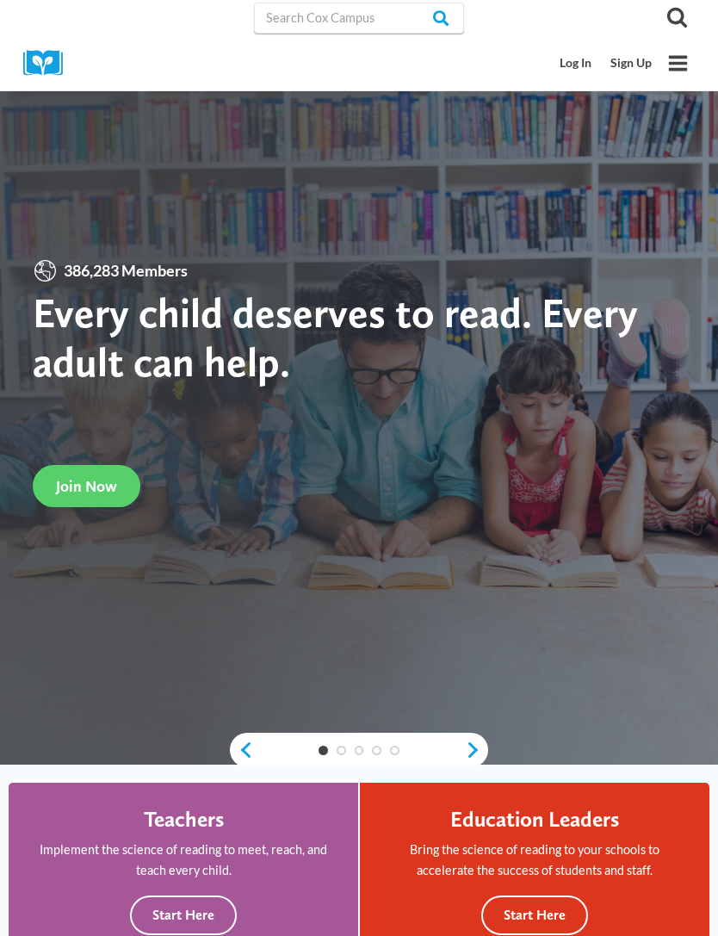 The height and width of the screenshot is (936, 718). What do you see at coordinates (476, 750) in the screenshot?
I see `a: next` at bounding box center [476, 750].